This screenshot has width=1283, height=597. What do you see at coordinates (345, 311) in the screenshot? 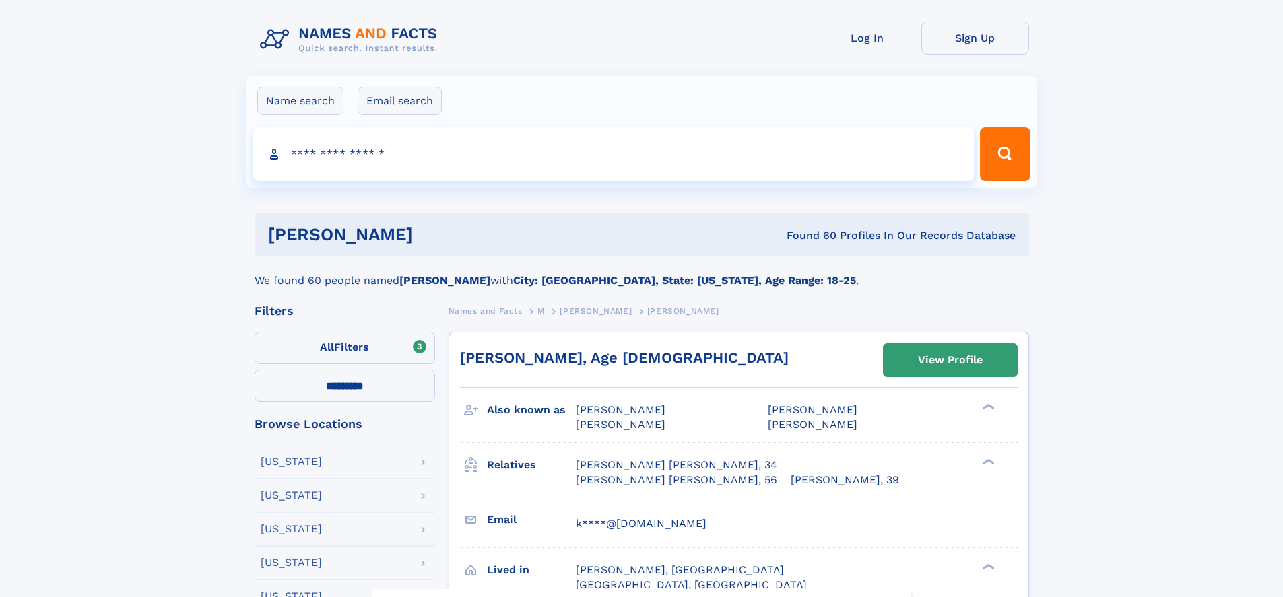
I see `div: Filters` at bounding box center [345, 311].